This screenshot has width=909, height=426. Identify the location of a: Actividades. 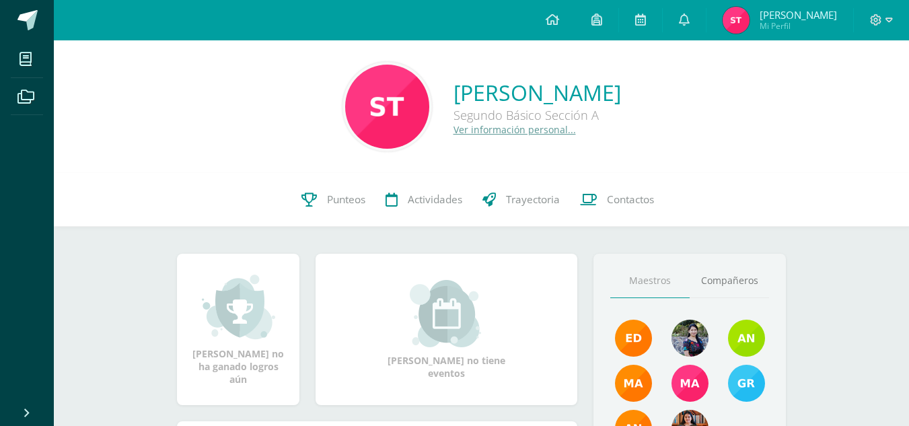
(424, 200).